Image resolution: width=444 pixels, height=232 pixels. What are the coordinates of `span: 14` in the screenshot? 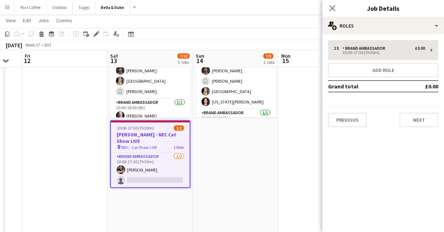 It's located at (199, 60).